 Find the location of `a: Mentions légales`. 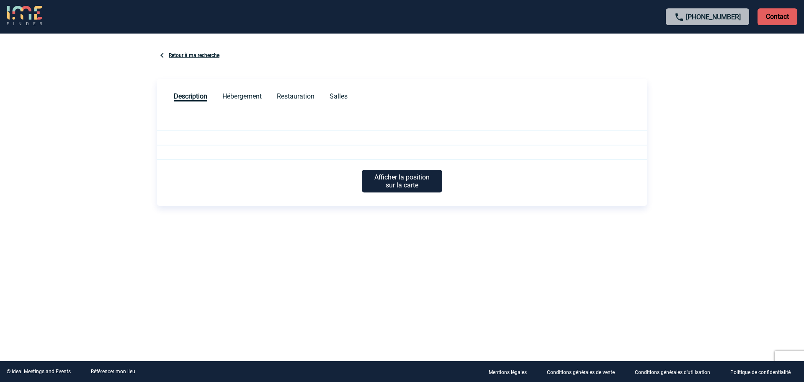

a: Mentions légales is located at coordinates (511, 371).